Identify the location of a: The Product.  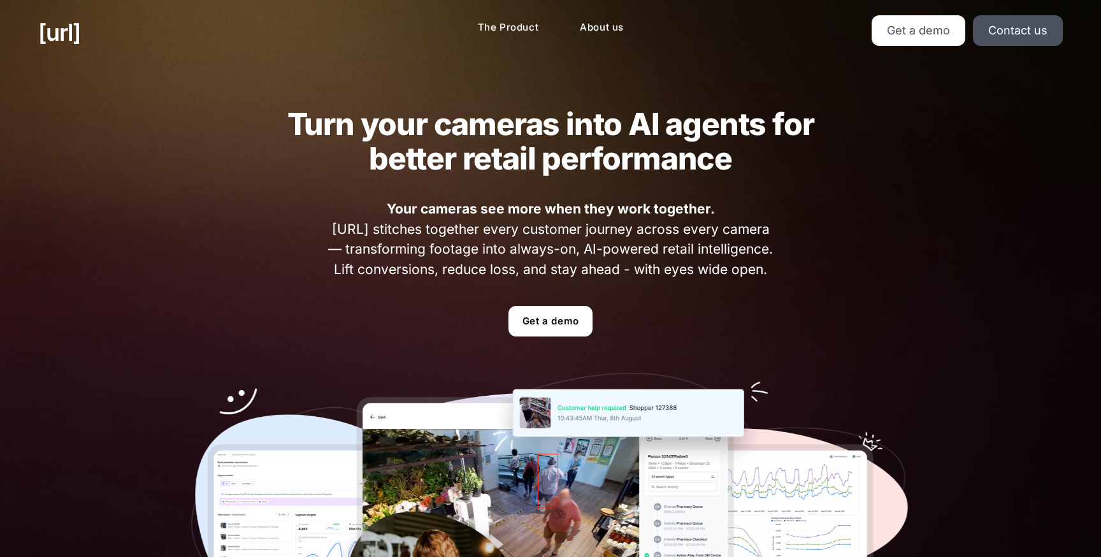
(508, 27).